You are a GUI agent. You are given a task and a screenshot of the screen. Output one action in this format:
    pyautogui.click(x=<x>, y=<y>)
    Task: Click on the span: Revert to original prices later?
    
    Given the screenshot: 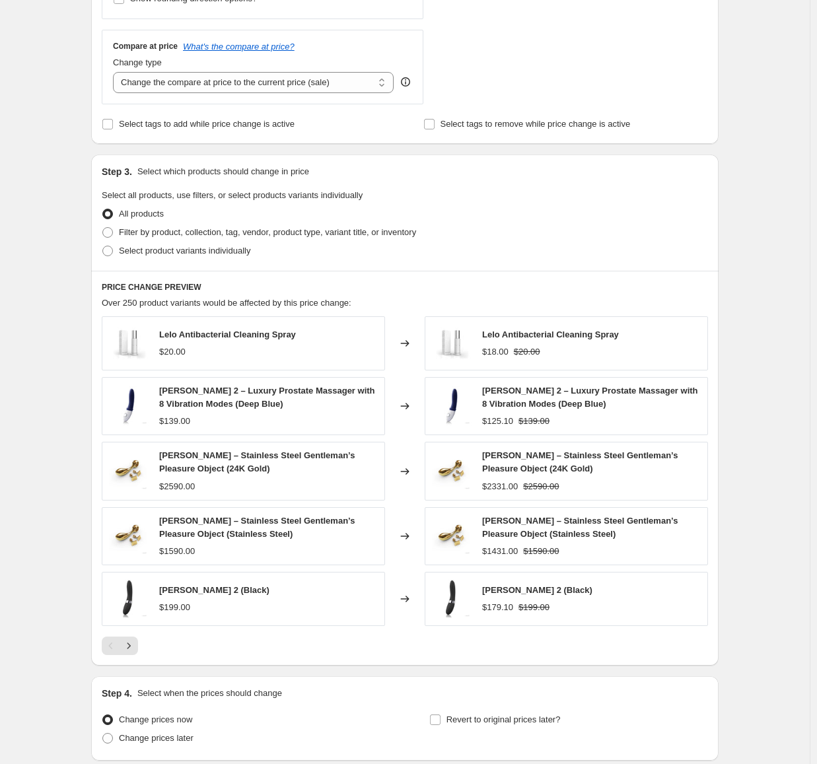 What is the action you would take?
    pyautogui.click(x=503, y=719)
    